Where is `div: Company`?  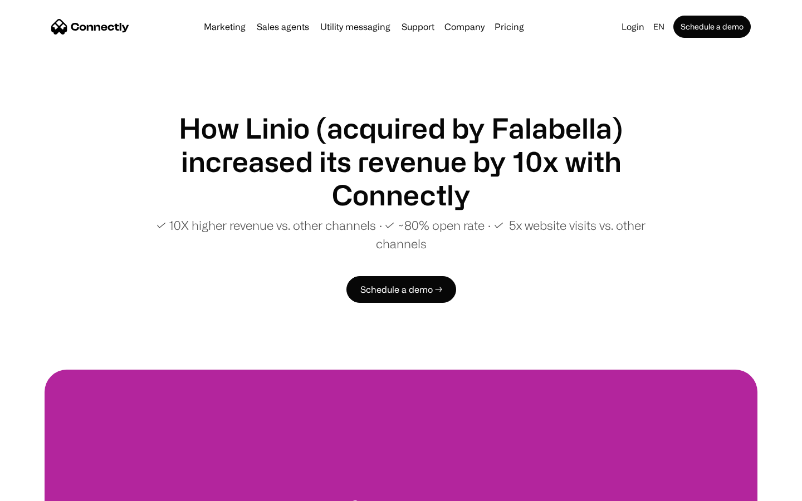 div: Company is located at coordinates (464, 27).